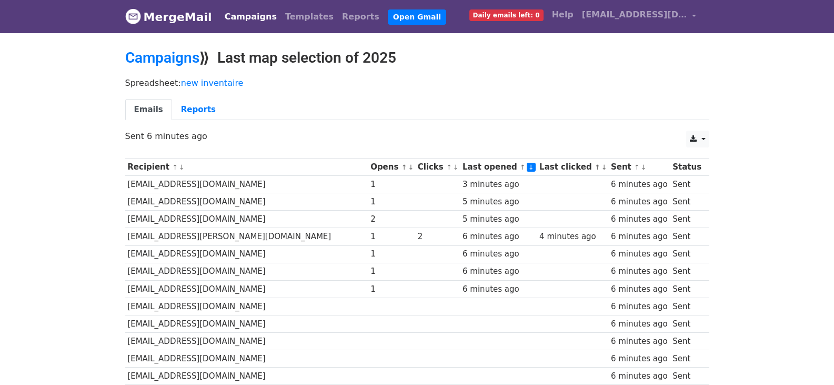 The image size is (834, 385). Describe the element at coordinates (573, 236) in the screenshot. I see `div: 4 minutes ago` at that location.